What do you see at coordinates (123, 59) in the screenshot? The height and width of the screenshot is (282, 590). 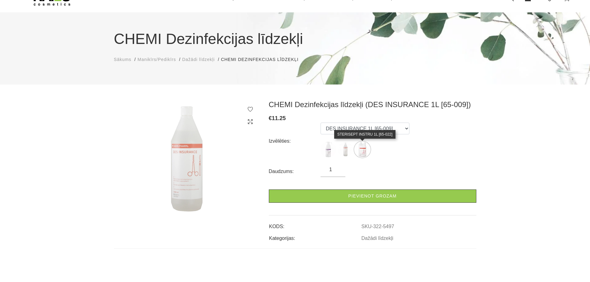 I see `span: Sākums` at bounding box center [123, 59].